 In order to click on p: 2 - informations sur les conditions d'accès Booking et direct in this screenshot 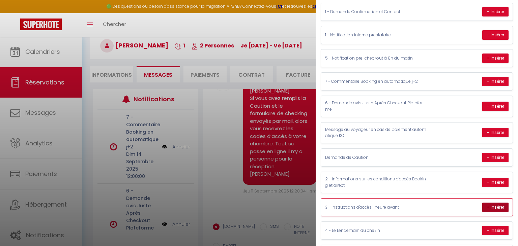, I will do `click(375, 183)`.